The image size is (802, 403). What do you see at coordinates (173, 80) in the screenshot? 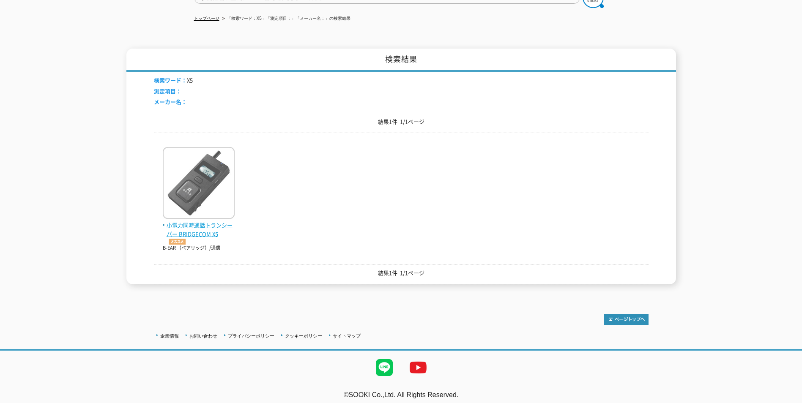
I see `li: X5` at bounding box center [173, 80].